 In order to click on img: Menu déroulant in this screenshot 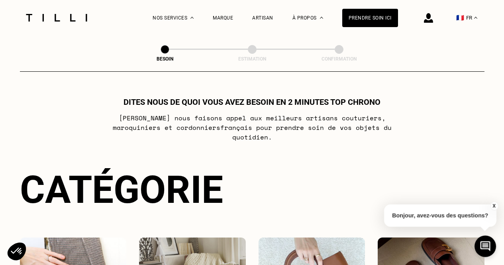, I will do `click(192, 18)`.